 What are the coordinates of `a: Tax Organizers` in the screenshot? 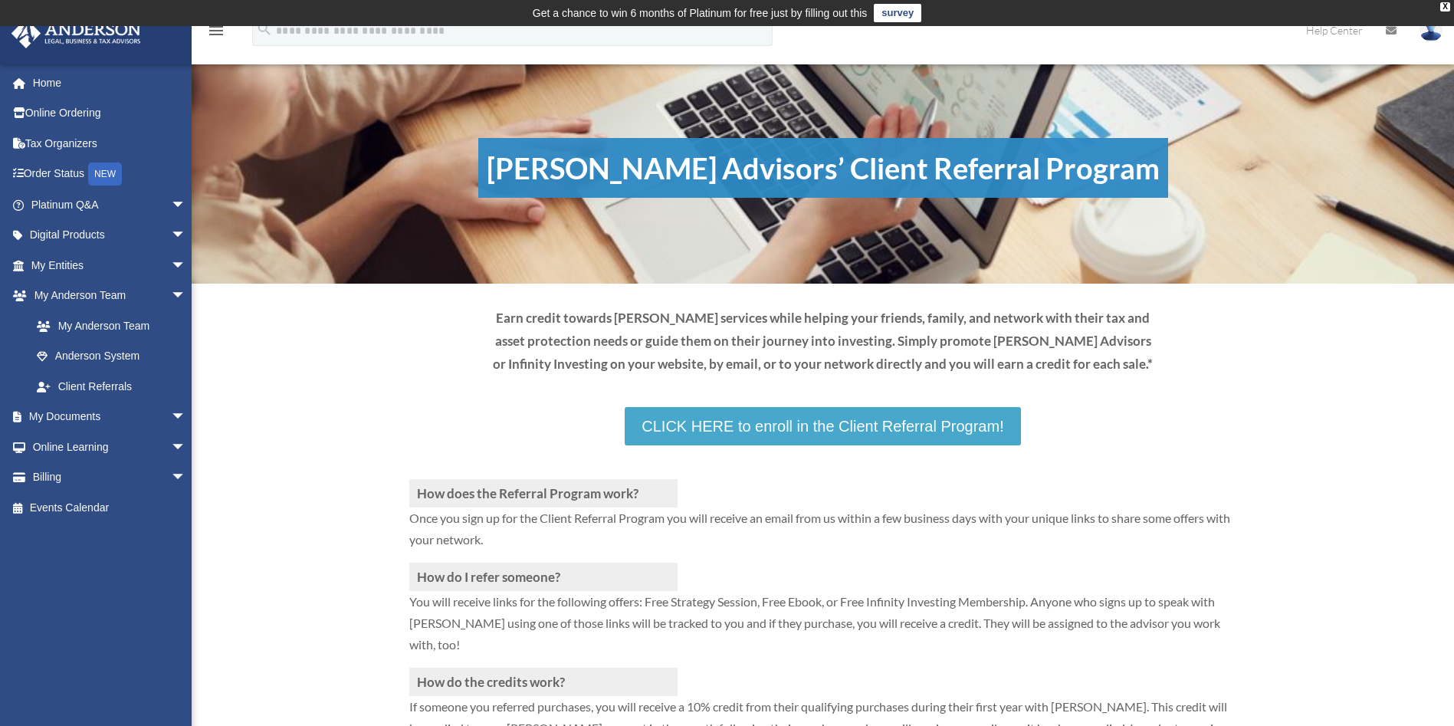 It's located at (110, 143).